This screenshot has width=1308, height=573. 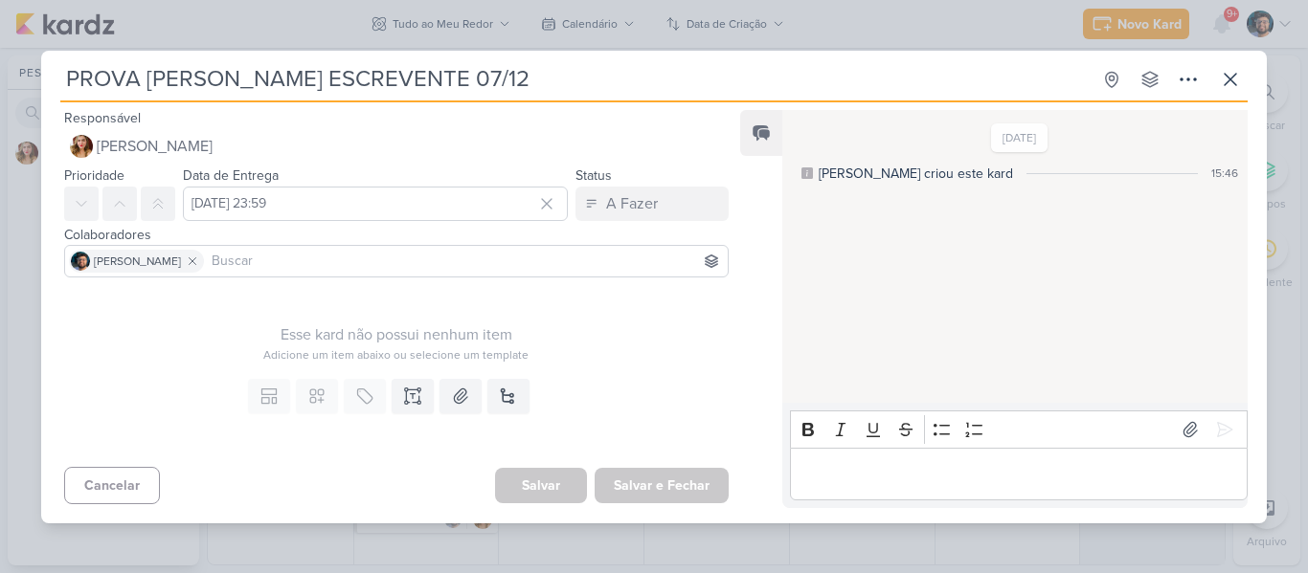 What do you see at coordinates (231, 175) in the screenshot?
I see `label: Data de Entrega` at bounding box center [231, 175].